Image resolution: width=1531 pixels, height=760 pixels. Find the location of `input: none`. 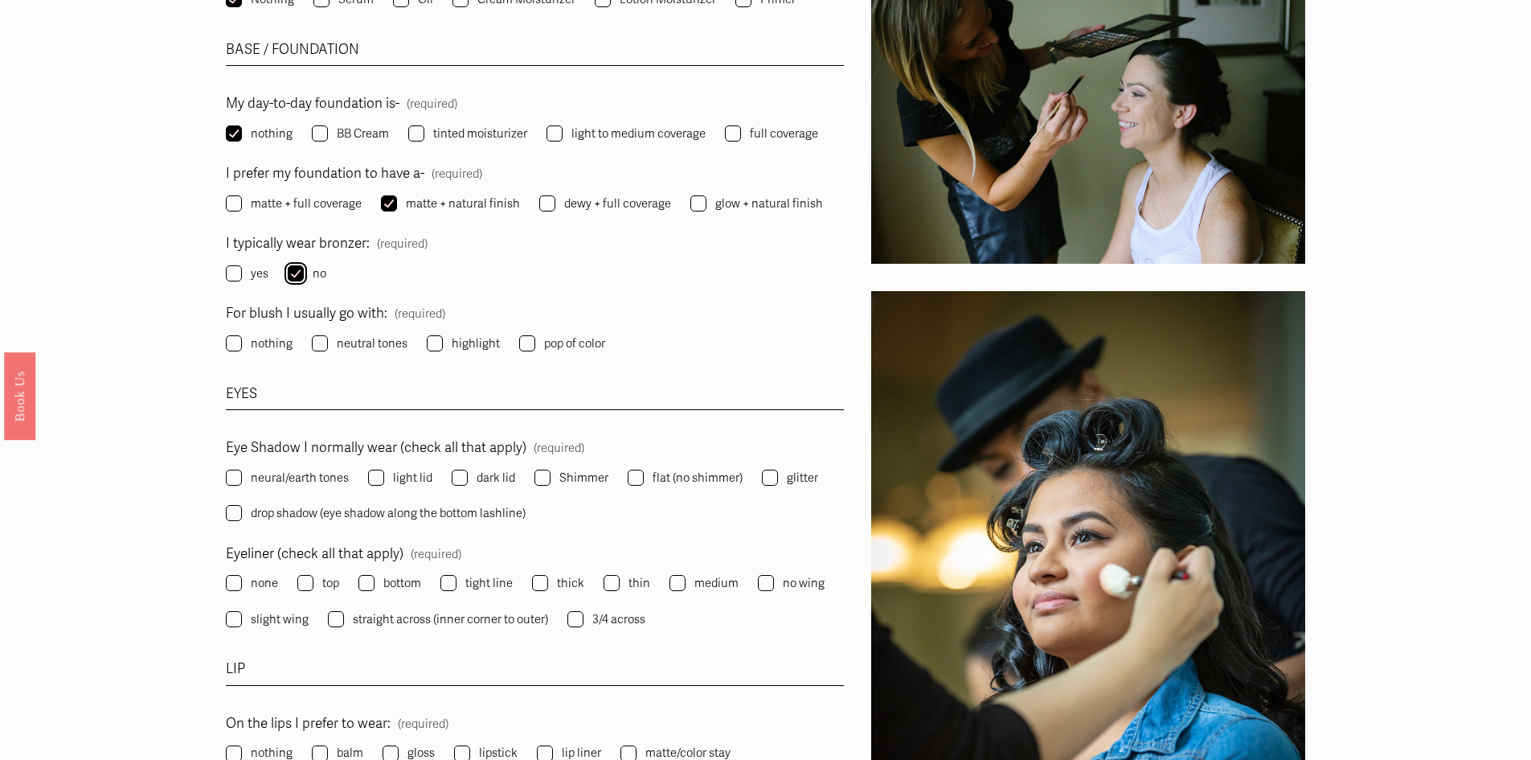

input: none is located at coordinates (234, 583).